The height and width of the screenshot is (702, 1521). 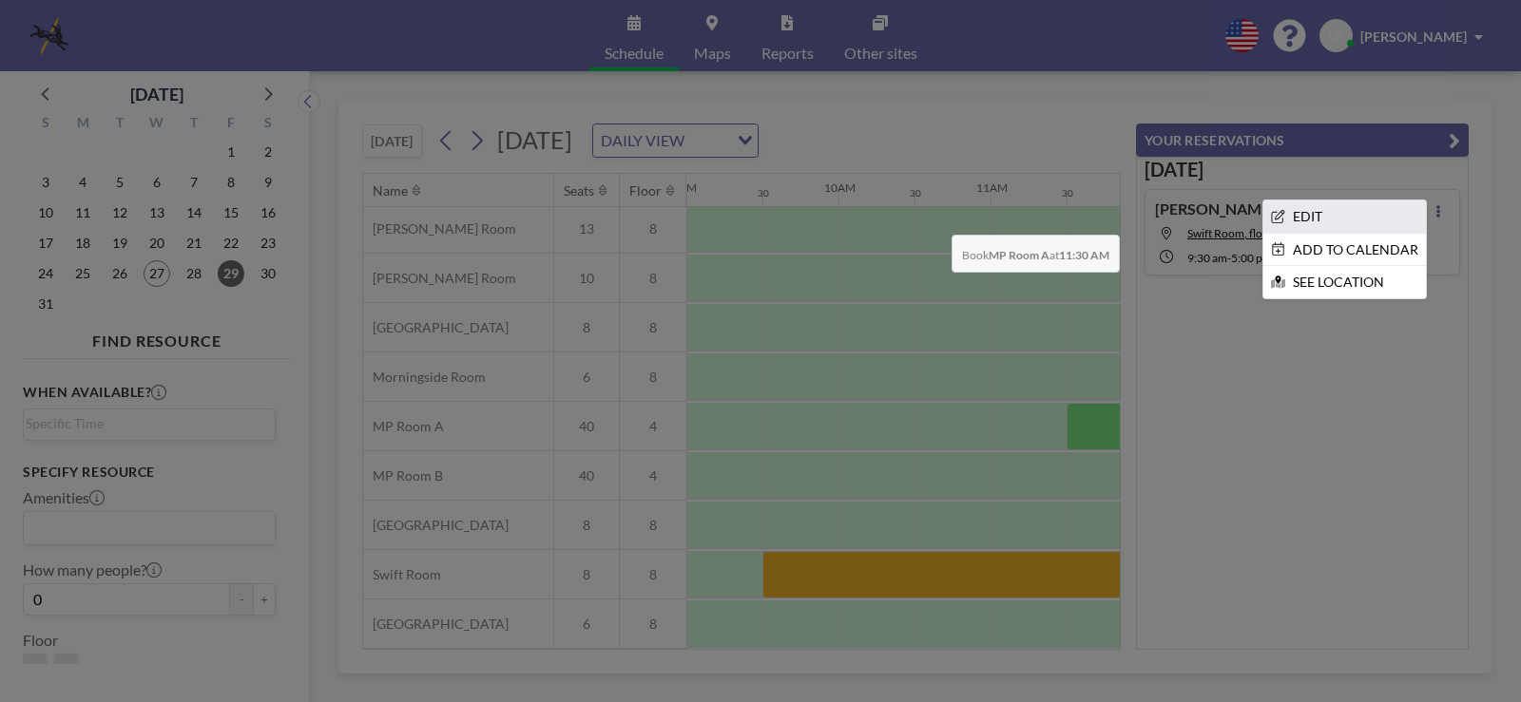 What do you see at coordinates (1084, 255) in the screenshot?
I see `b: 11:30 AM` at bounding box center [1084, 255].